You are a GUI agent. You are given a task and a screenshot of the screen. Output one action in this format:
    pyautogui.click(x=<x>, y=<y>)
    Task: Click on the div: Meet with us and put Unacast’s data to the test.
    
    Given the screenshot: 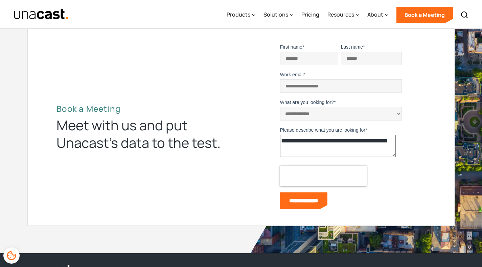 What is the action you would take?
    pyautogui.click(x=144, y=134)
    